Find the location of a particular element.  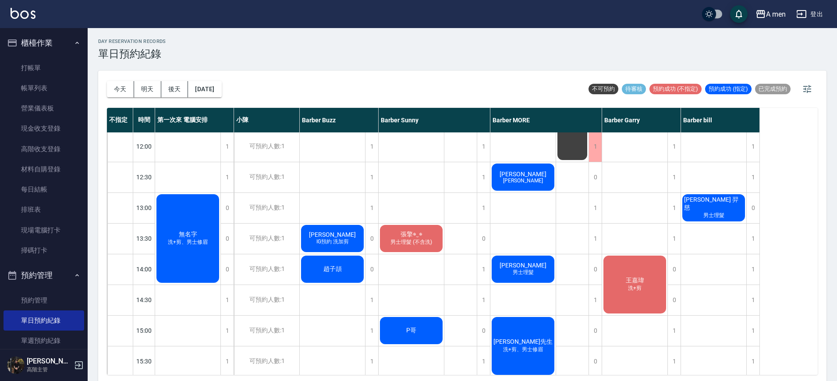

div: 15:30 is located at coordinates (144, 361).